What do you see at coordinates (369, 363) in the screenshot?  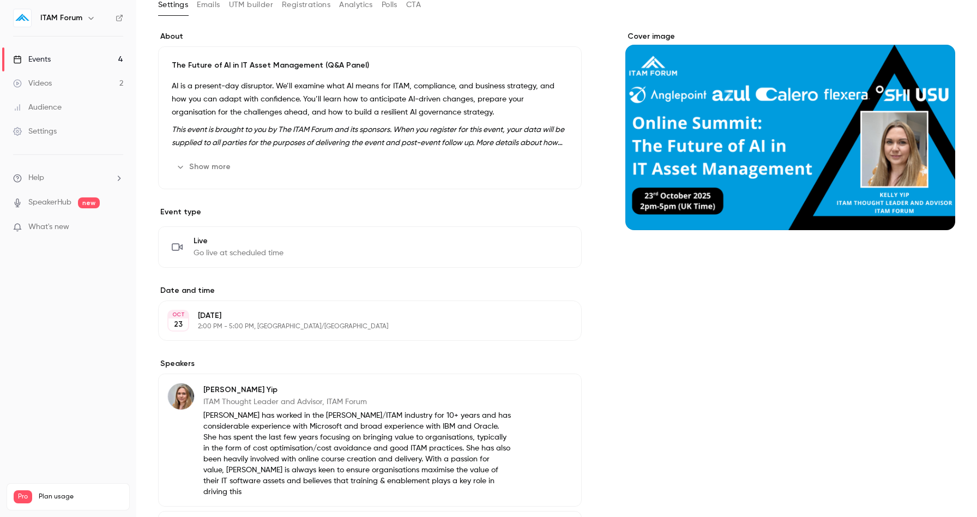 I see `label: Speakers` at bounding box center [369, 363].